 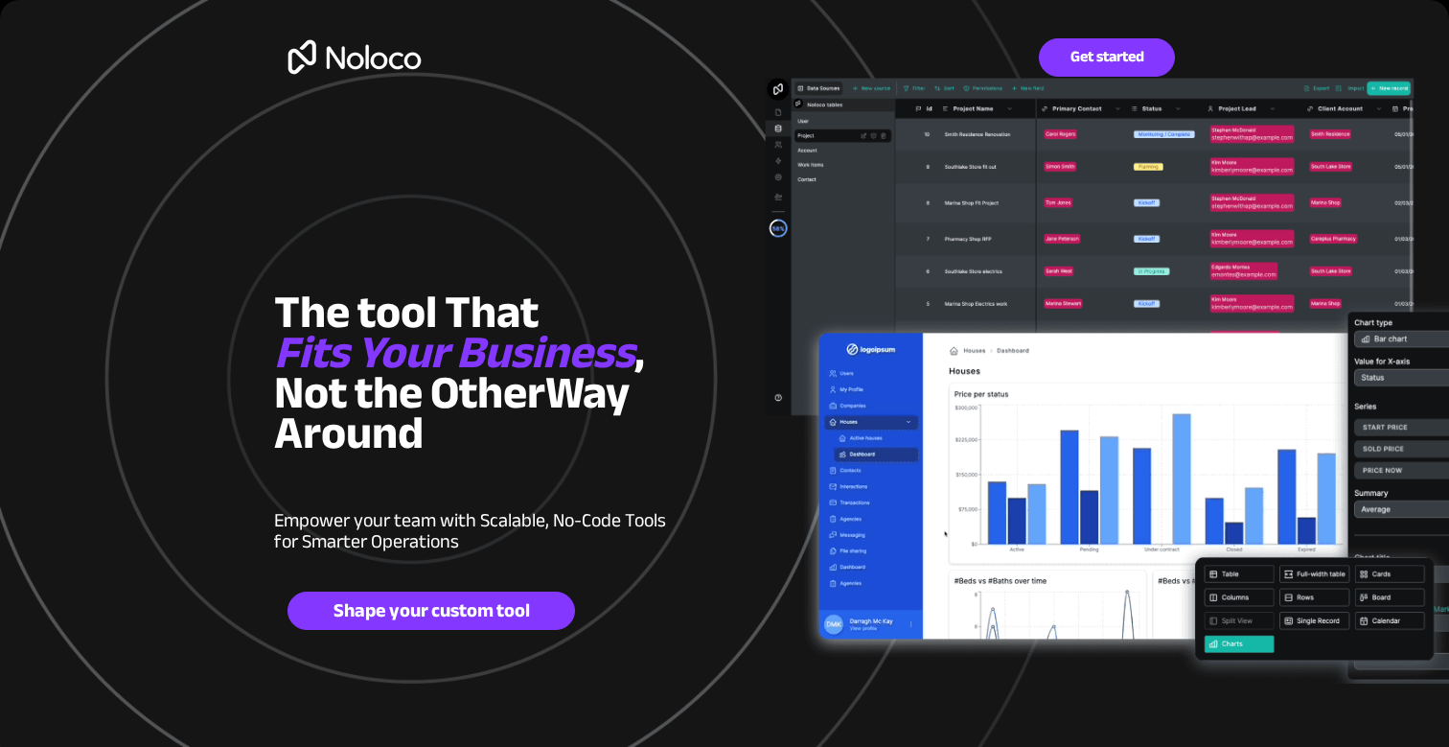 I want to click on a: Get started, so click(x=1107, y=58).